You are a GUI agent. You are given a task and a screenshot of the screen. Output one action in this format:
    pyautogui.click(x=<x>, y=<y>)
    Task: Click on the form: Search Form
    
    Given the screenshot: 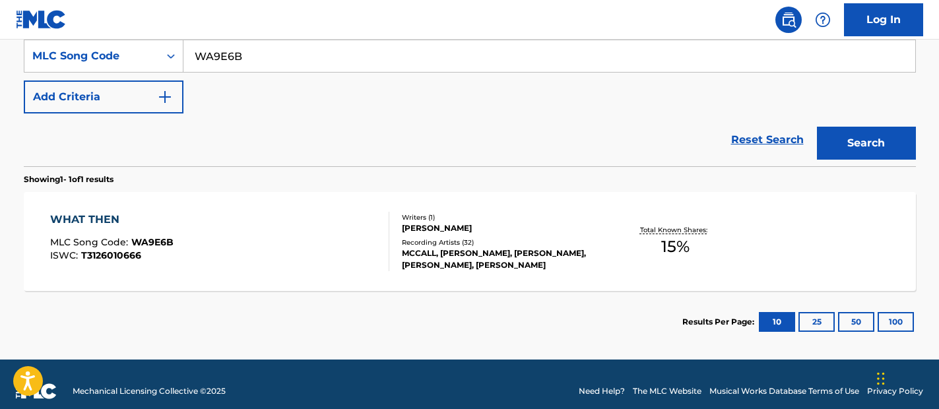 What is the action you would take?
    pyautogui.click(x=470, y=103)
    